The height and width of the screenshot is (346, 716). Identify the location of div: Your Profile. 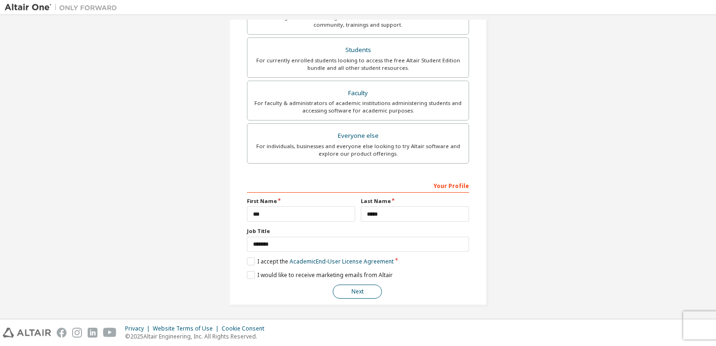
(358, 185).